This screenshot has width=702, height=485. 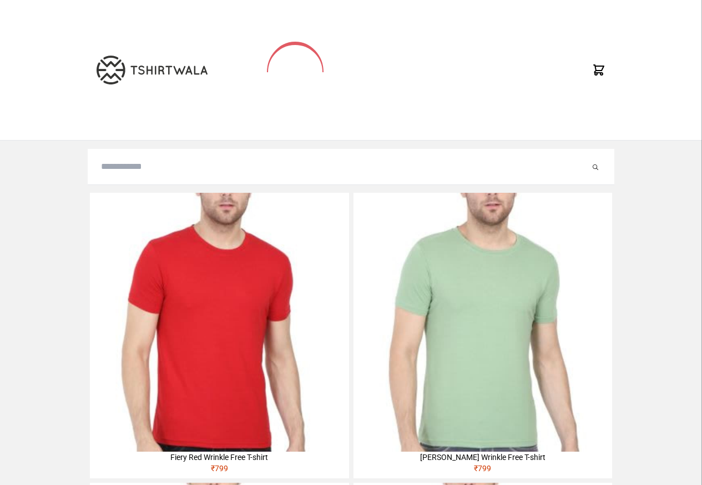 I want to click on img: 4M6A2225-320x320.jpg, so click(x=219, y=322).